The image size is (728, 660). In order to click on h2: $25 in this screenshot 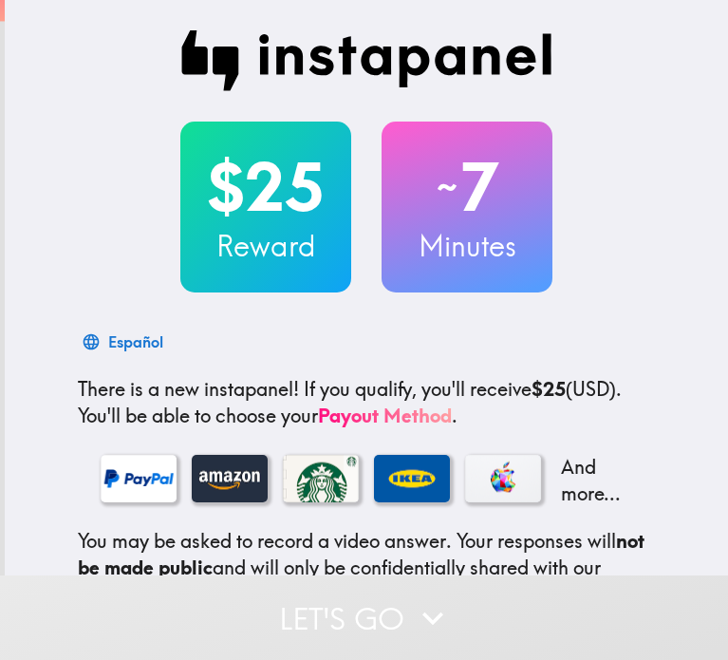, I will do `click(266, 187)`.